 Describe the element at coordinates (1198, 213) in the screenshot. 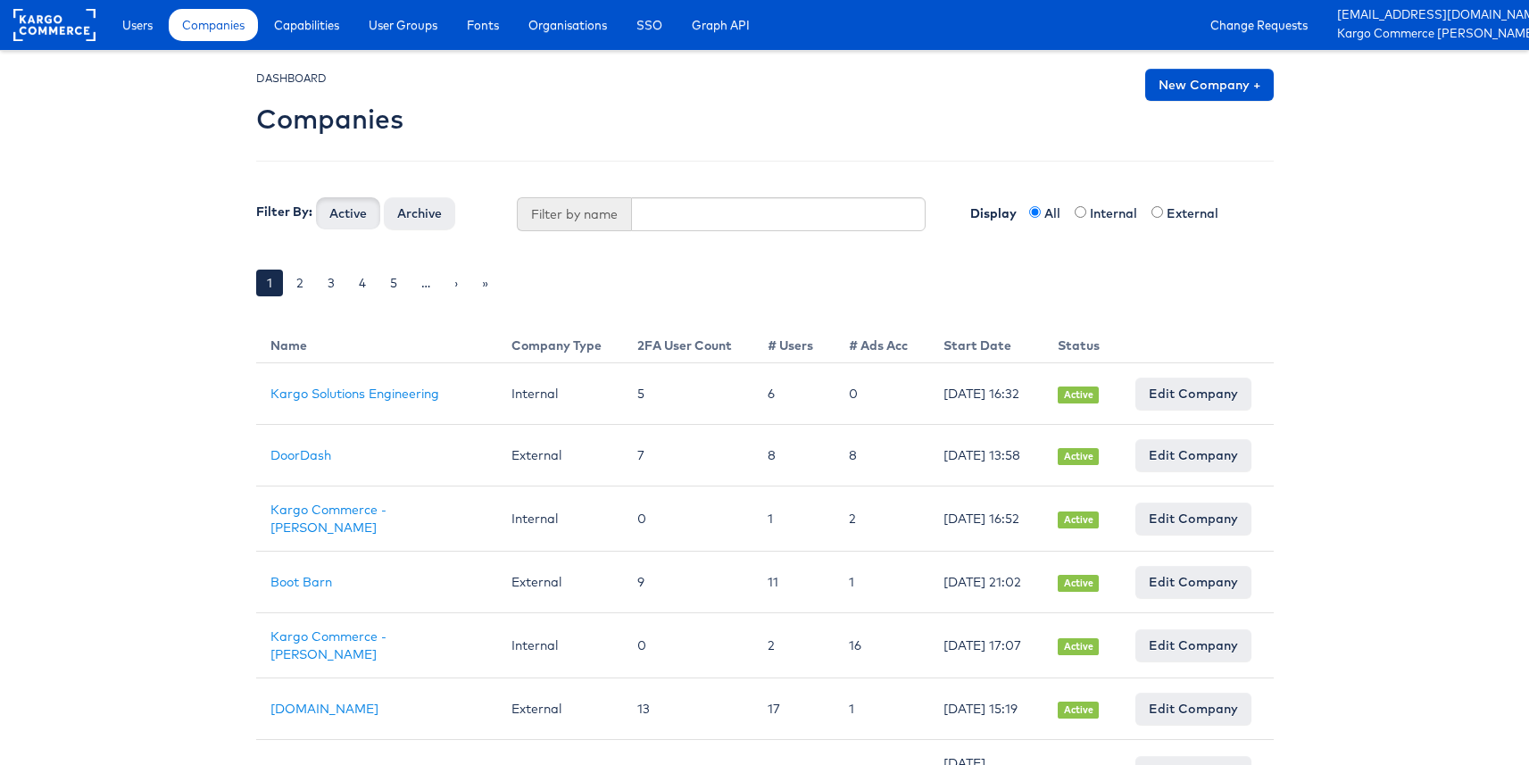

I see `label: External` at that location.